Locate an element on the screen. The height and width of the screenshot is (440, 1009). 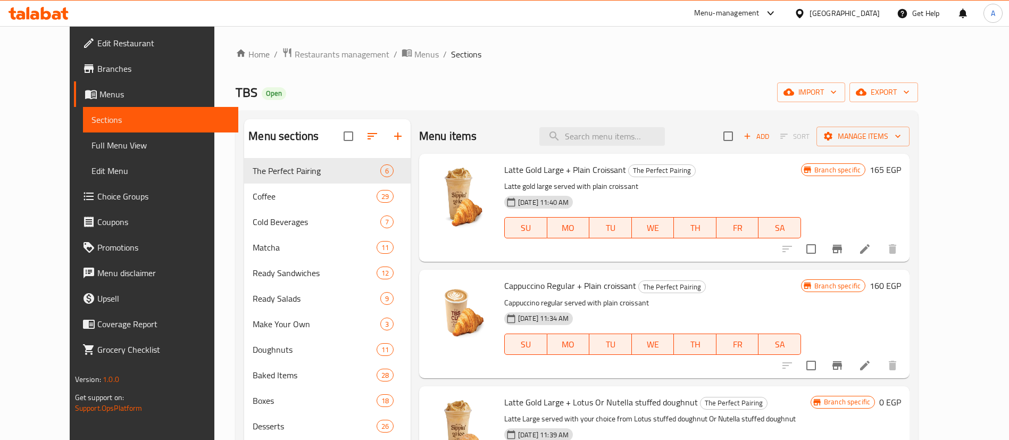
div: Baked Items is located at coordinates (314, 375).